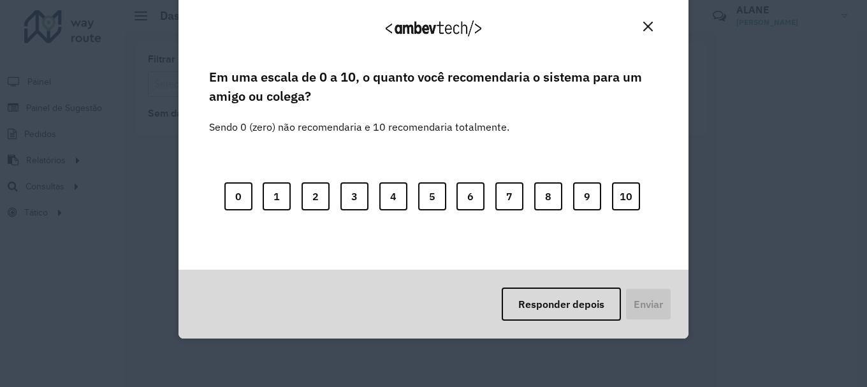  Describe the element at coordinates (238, 196) in the screenshot. I see `button: 0` at that location.